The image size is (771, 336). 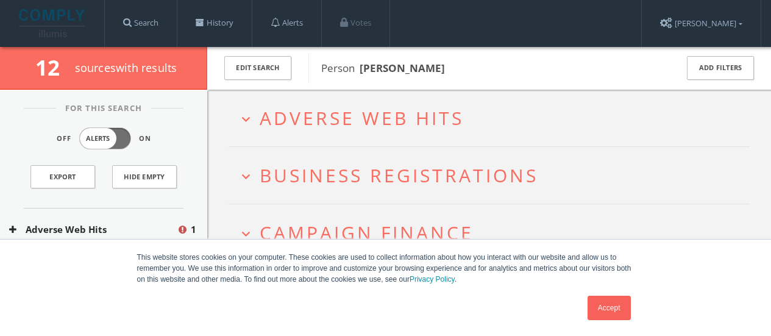 I want to click on span: Business Registrations, so click(x=399, y=175).